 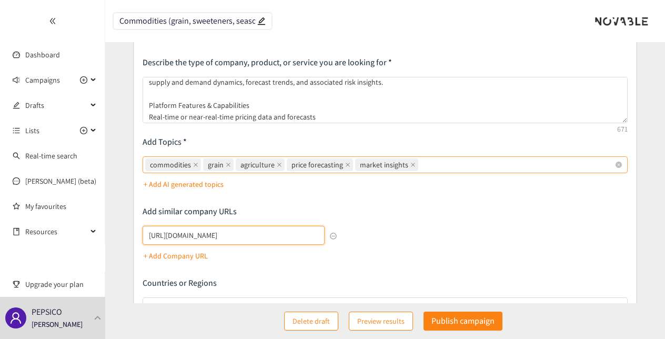 I want to click on p: Add similar company URLs, so click(x=239, y=211).